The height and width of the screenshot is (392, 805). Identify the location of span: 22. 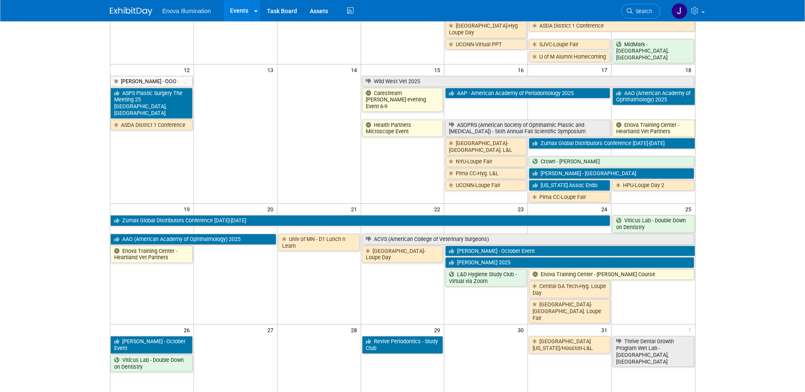
(439, 209).